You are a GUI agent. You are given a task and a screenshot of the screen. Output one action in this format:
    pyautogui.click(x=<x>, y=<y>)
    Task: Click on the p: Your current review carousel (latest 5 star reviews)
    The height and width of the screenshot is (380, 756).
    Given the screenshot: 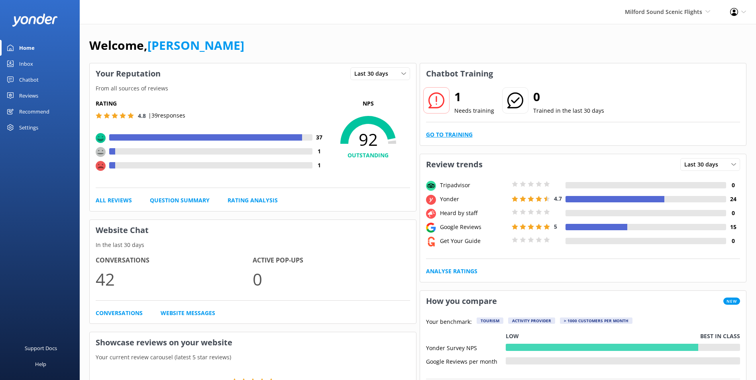 What is the action you would take?
    pyautogui.click(x=253, y=357)
    